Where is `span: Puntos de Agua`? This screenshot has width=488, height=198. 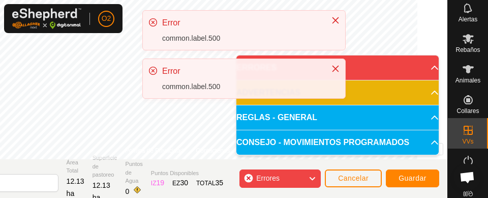 span: Puntos de Agua is located at coordinates (134, 172).